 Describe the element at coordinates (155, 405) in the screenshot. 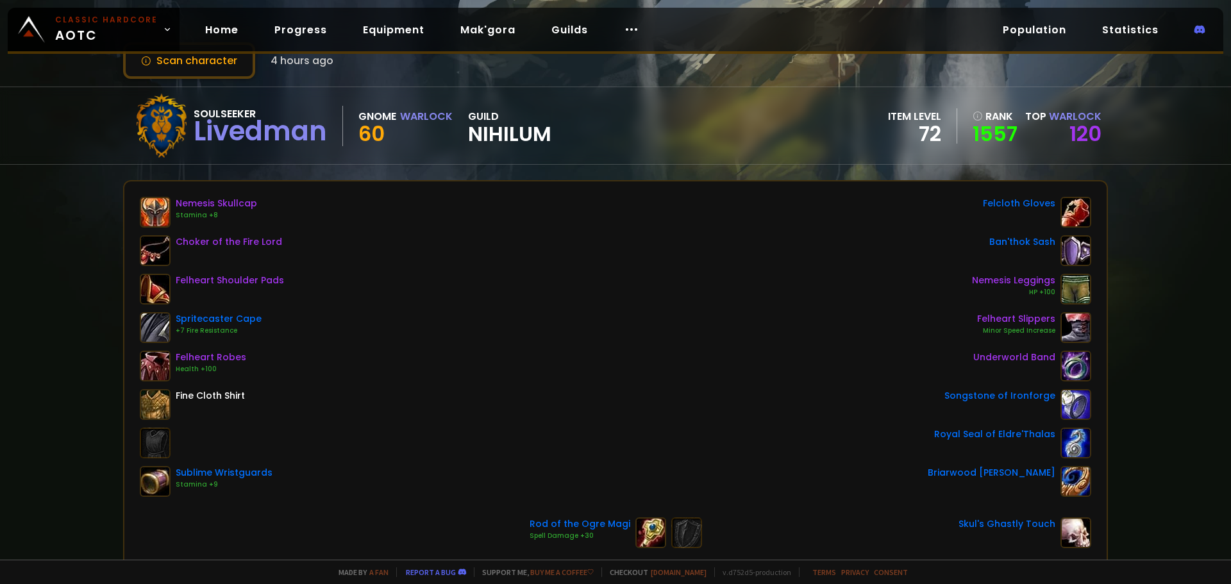

I see `img: item-859` at that location.